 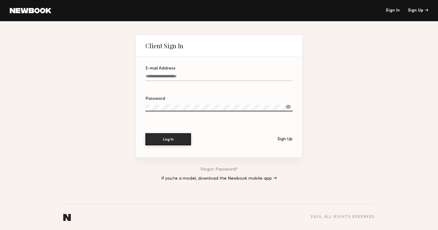 What do you see at coordinates (219, 99) in the screenshot?
I see `div: Password` at bounding box center [219, 99].